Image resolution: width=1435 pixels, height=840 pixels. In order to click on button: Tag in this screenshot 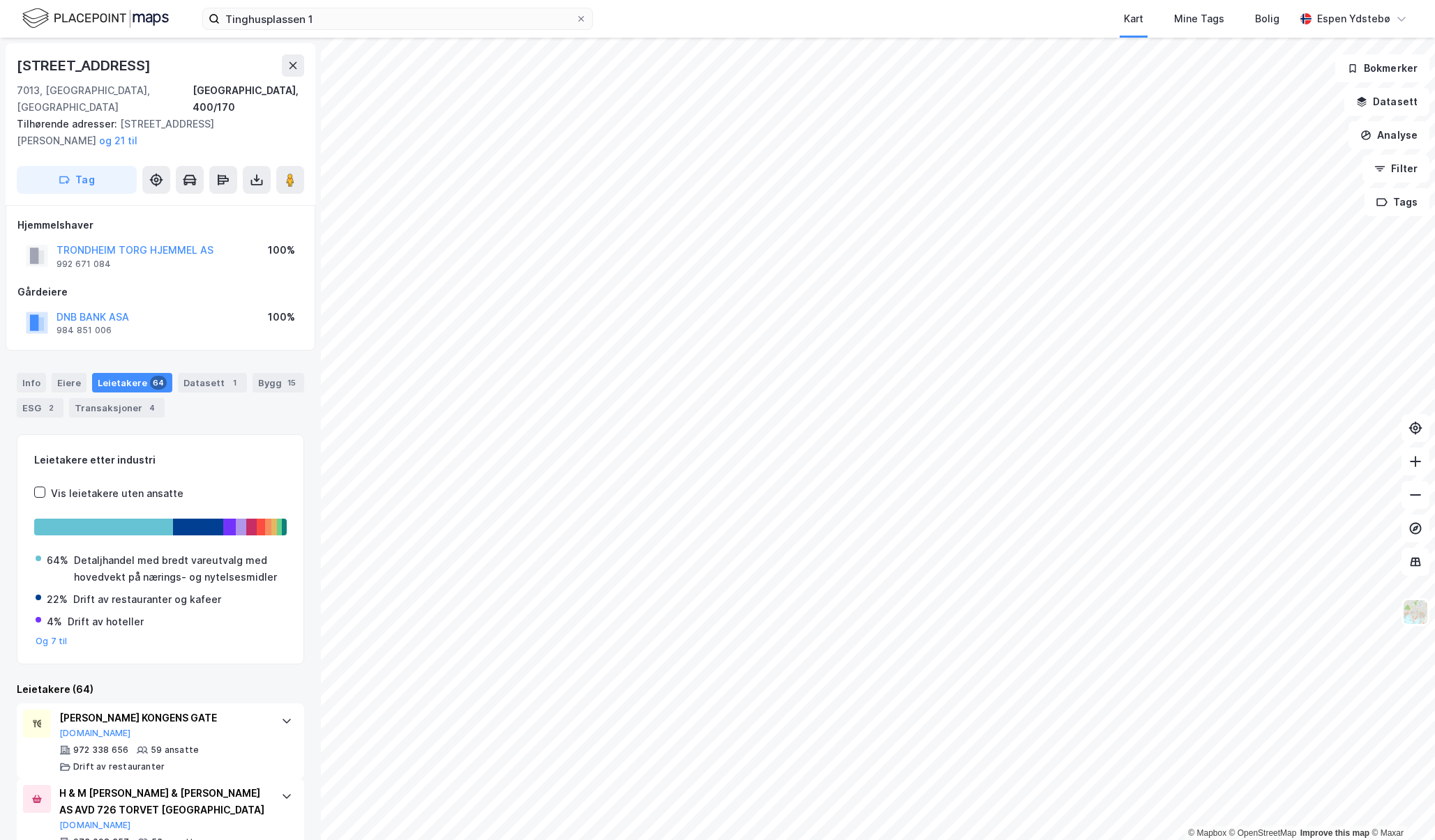, I will do `click(77, 180)`.